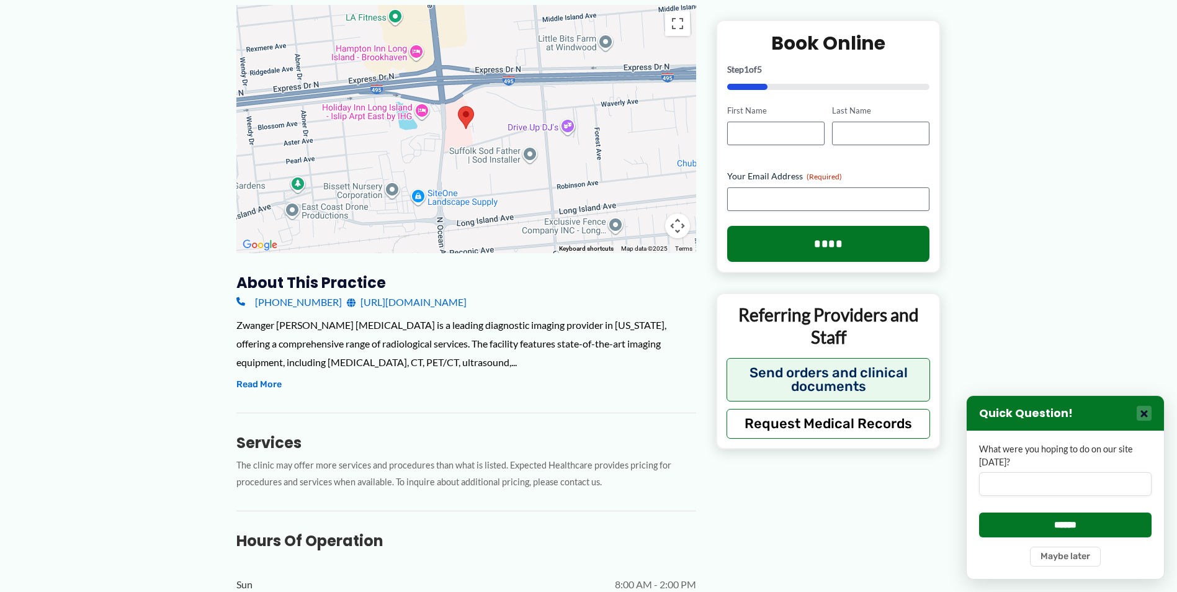 Image resolution: width=1177 pixels, height=592 pixels. I want to click on label: Your Email Address, so click(828, 176).